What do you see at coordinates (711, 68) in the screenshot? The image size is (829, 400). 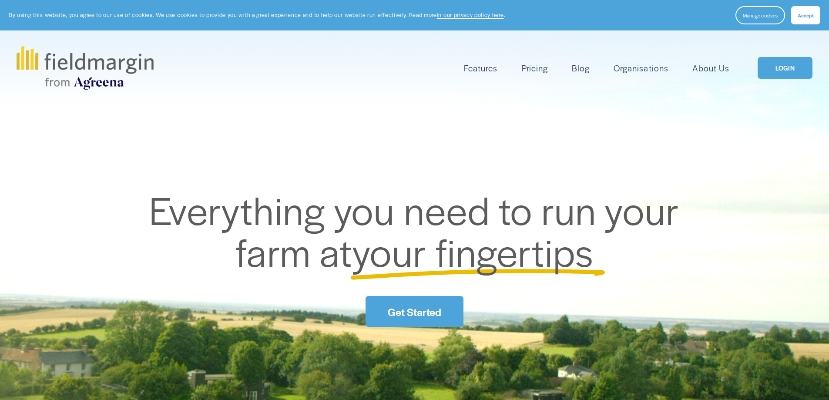 I see `a: About Us` at bounding box center [711, 68].